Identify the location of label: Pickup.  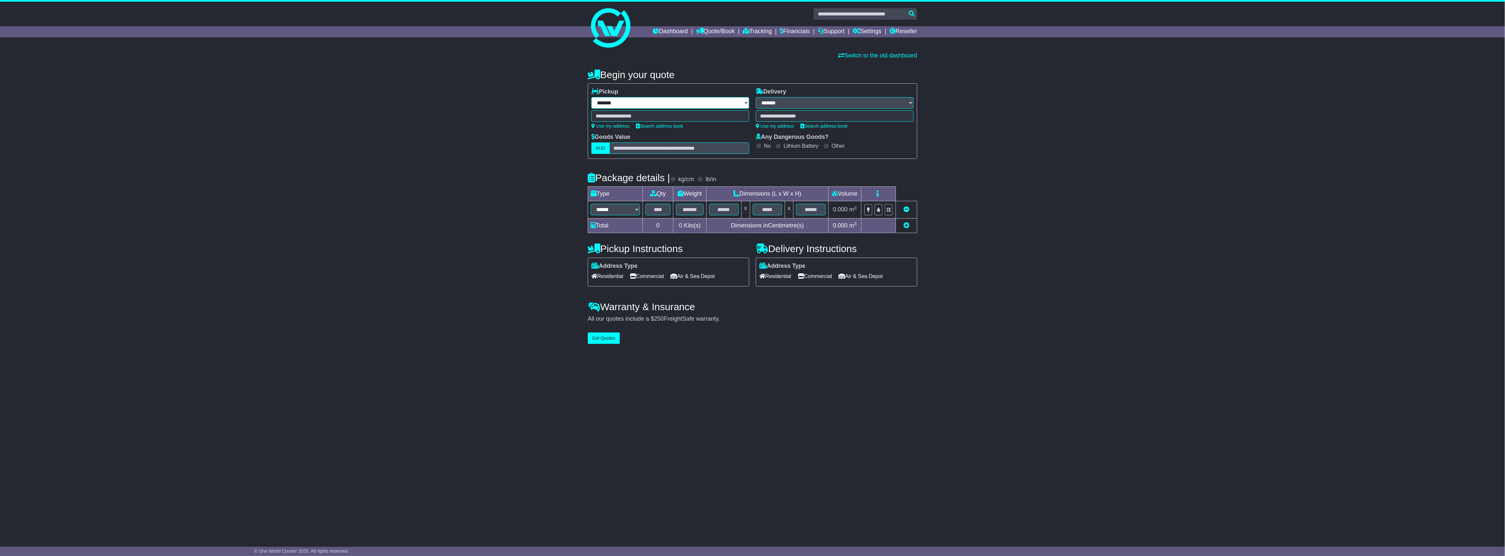
(605, 92).